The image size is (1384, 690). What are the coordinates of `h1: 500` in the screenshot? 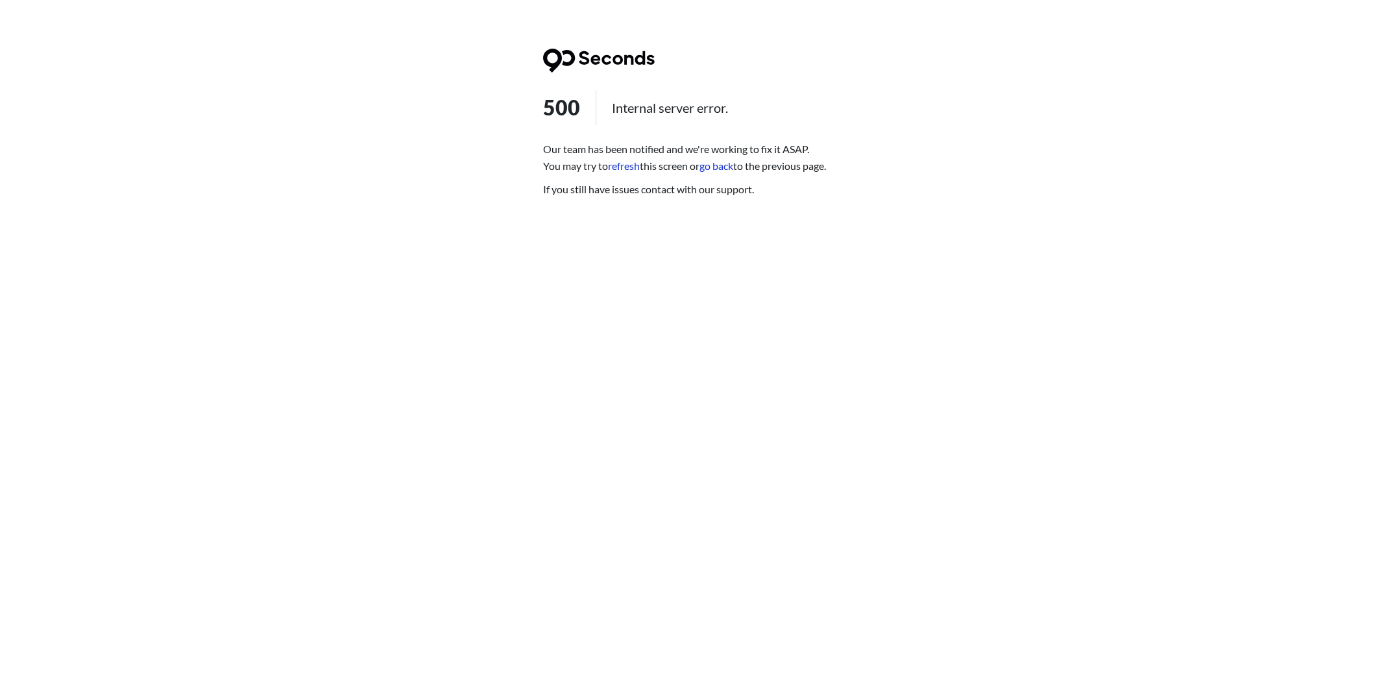 It's located at (692, 108).